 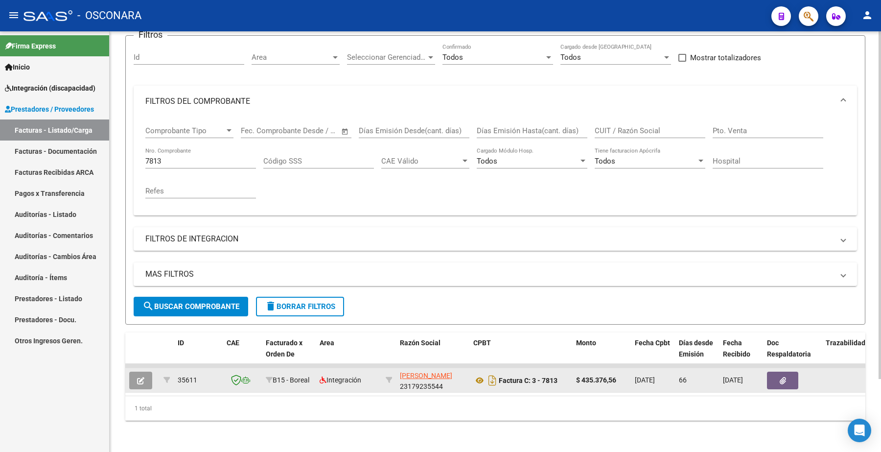 What do you see at coordinates (420, 342) in the screenshot?
I see `span: Razón Social` at bounding box center [420, 342].